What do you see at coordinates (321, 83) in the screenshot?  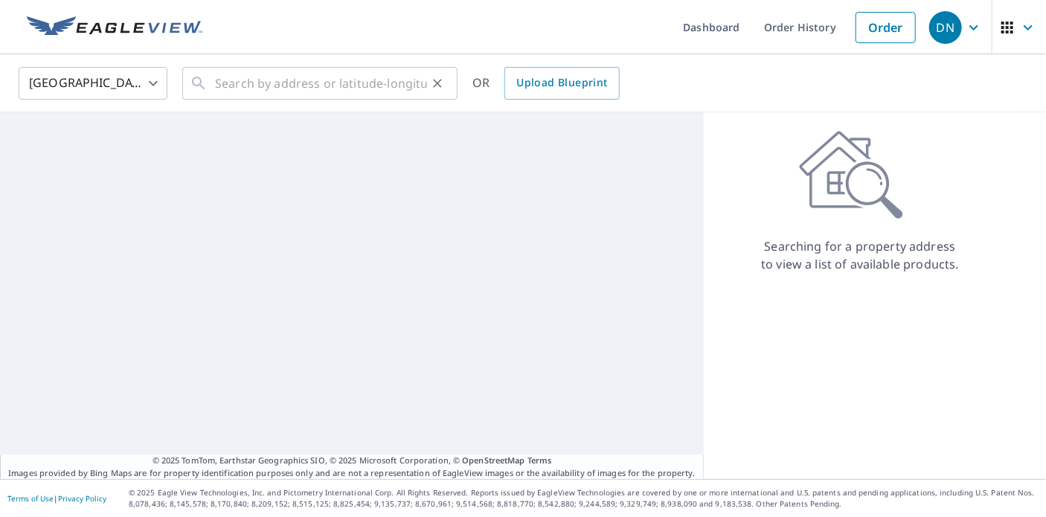 I see `input: Search by address or latitude-longitude` at bounding box center [321, 83].